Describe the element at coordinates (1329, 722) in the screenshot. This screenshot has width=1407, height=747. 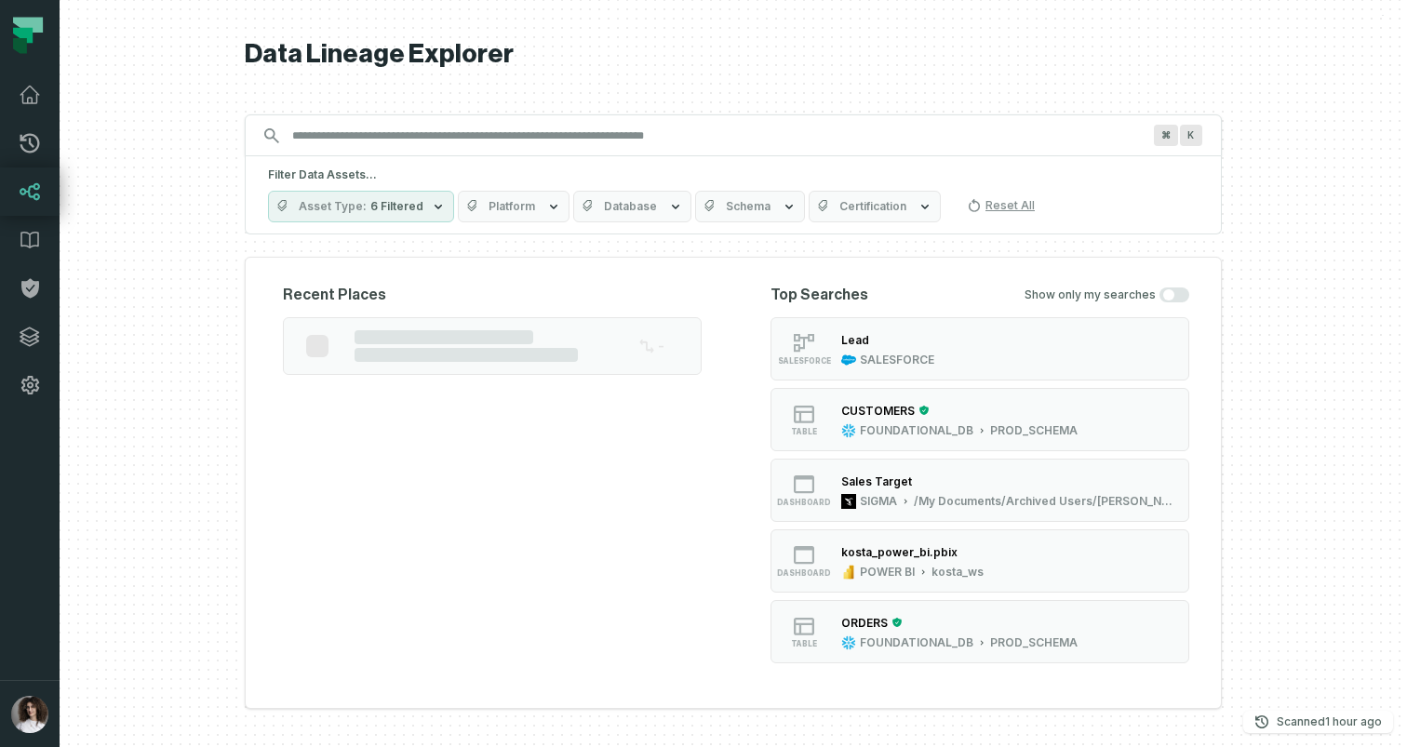
I see `p: Scanned` at that location.